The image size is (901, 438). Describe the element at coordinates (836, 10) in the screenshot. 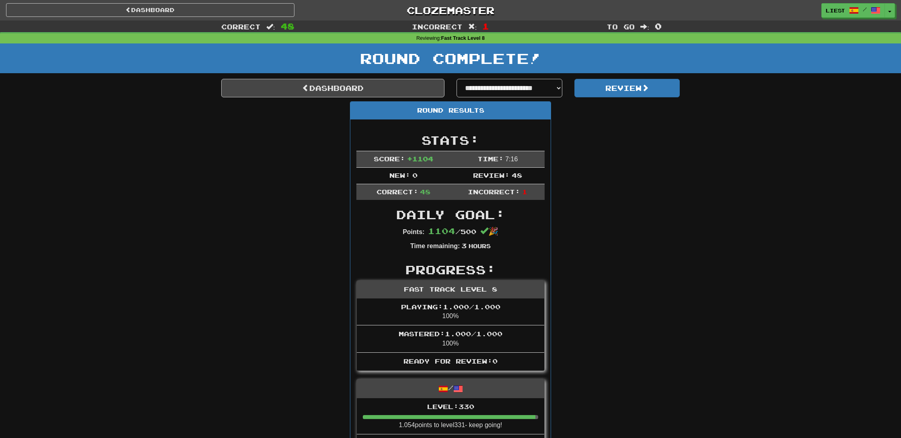

I see `span: LiesT` at that location.